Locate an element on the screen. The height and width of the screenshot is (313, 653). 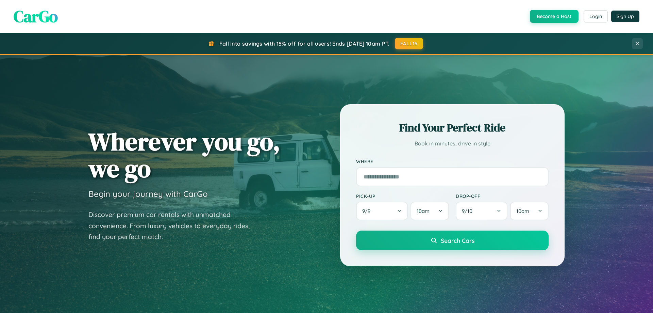
h1: Wherever you go, we go is located at coordinates (184, 155).